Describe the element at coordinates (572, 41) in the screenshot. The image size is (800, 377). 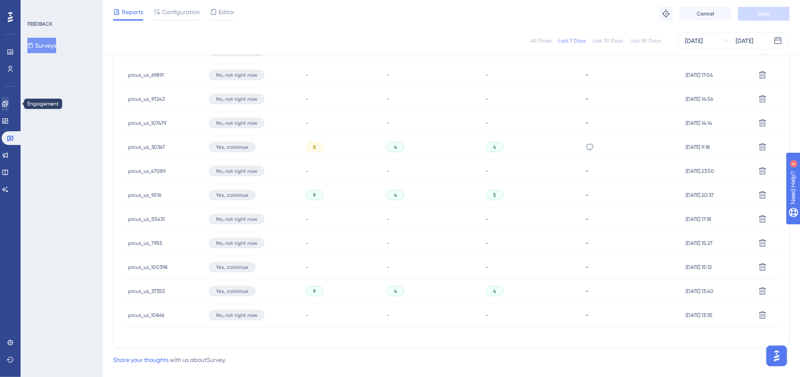
I see `div: Last 7 Days` at that location.